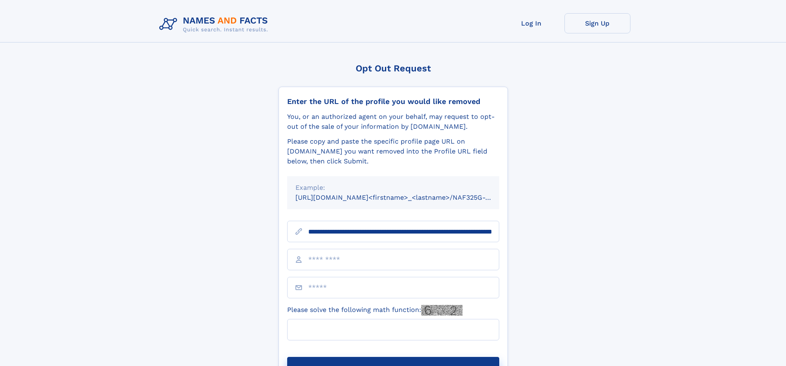 The image size is (786, 366). What do you see at coordinates (393, 188) in the screenshot?
I see `div: Example:` at bounding box center [393, 188].